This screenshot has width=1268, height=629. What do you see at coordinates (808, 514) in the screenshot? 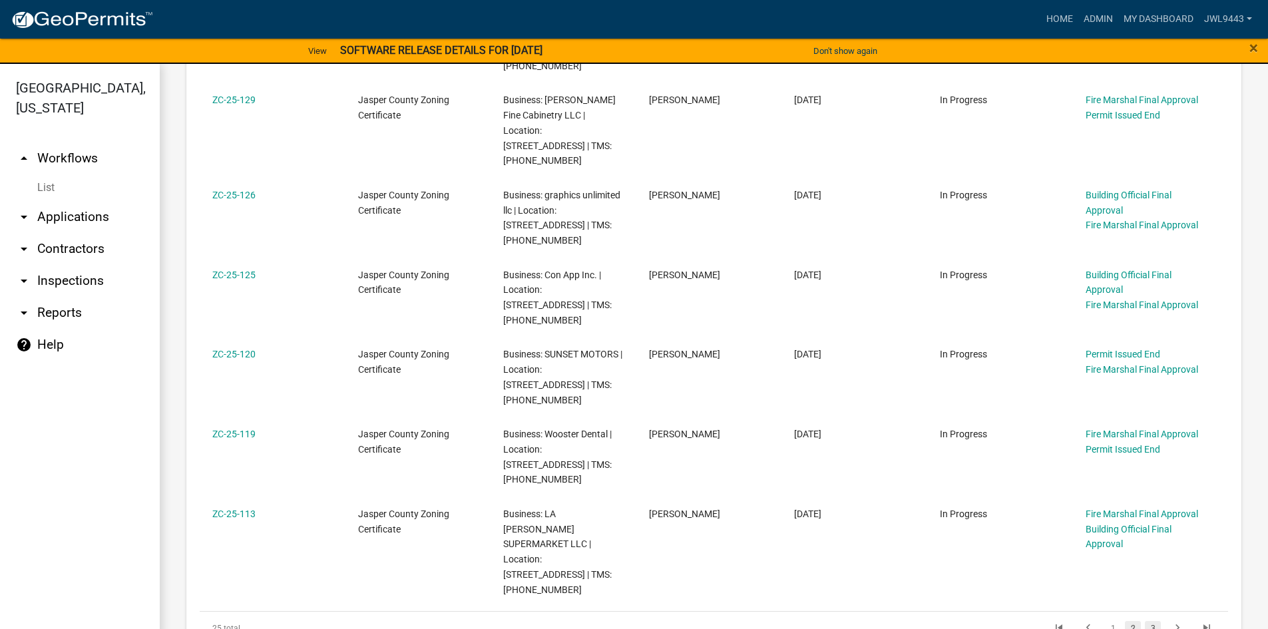
I see `span: 05/07/2025` at bounding box center [808, 514].